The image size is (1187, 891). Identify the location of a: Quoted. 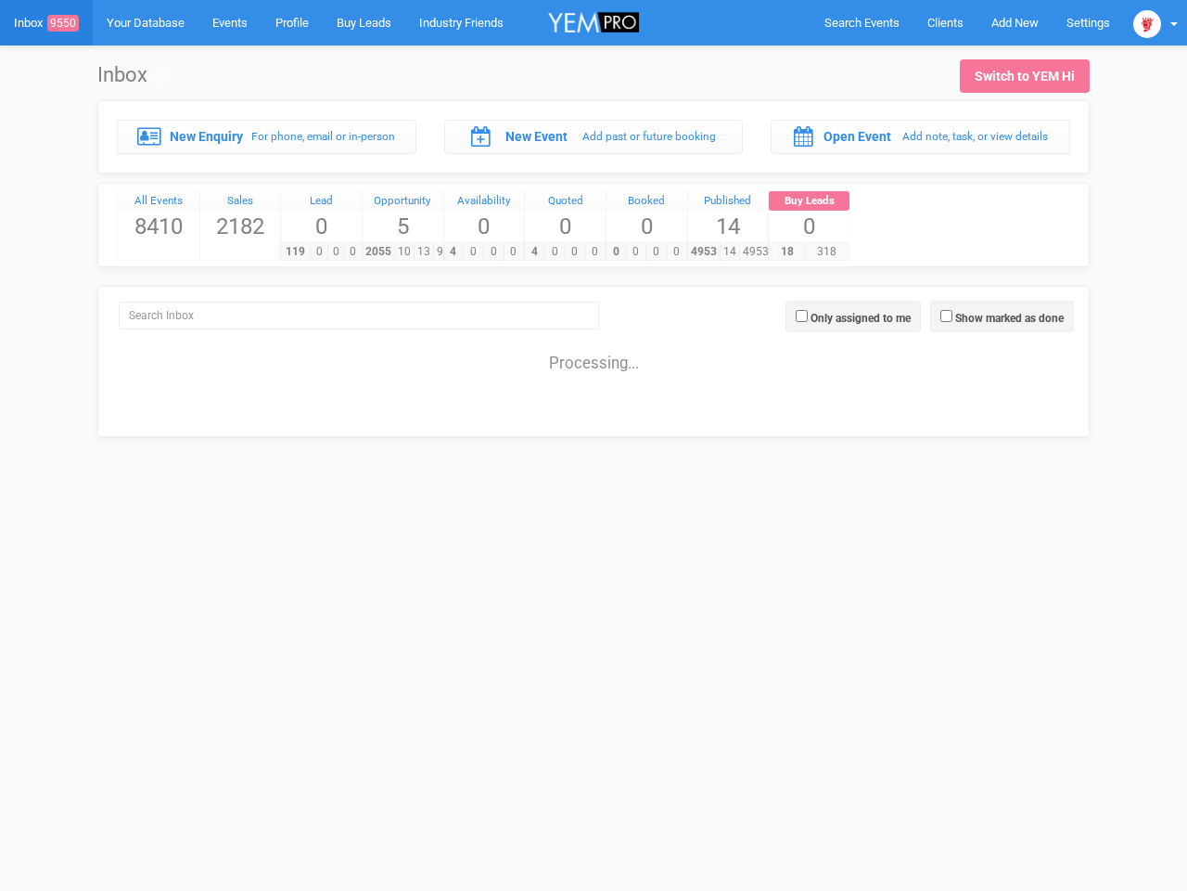
(565, 201).